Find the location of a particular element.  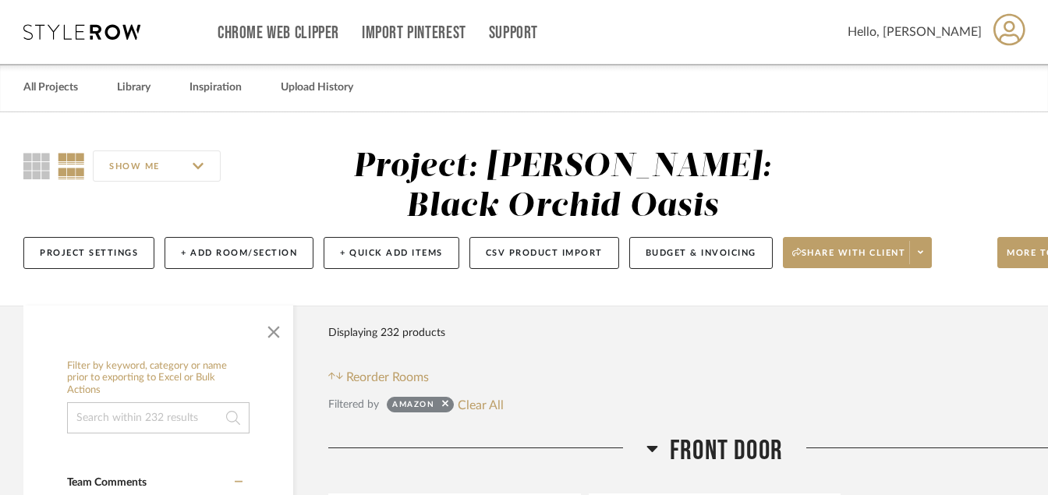

button: Share with client is located at coordinates (858, 253).